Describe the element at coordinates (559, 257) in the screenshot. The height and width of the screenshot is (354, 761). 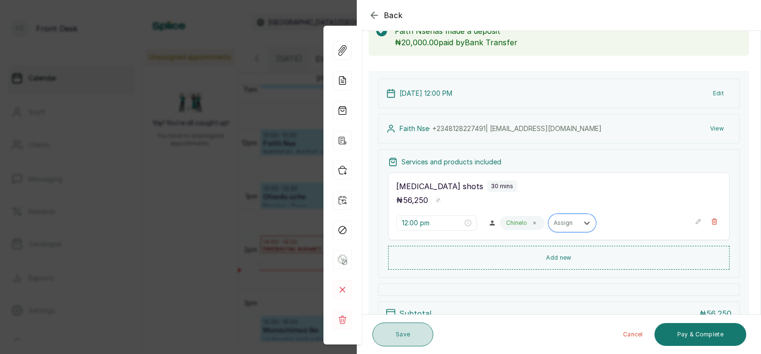
I see `button: Add new` at that location.